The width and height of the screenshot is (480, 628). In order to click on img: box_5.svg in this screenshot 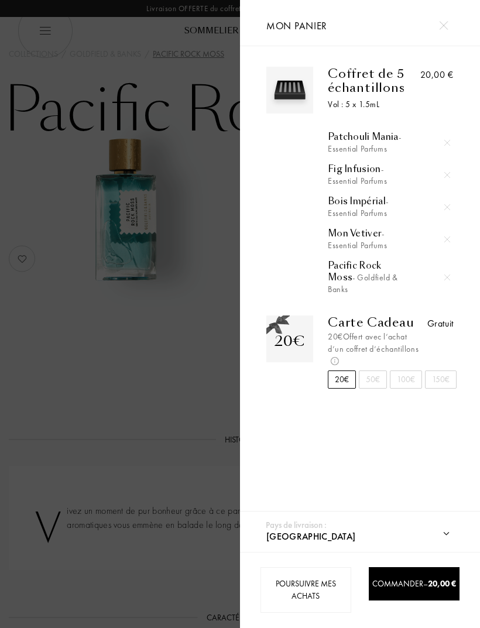, I will do `click(290, 90)`.